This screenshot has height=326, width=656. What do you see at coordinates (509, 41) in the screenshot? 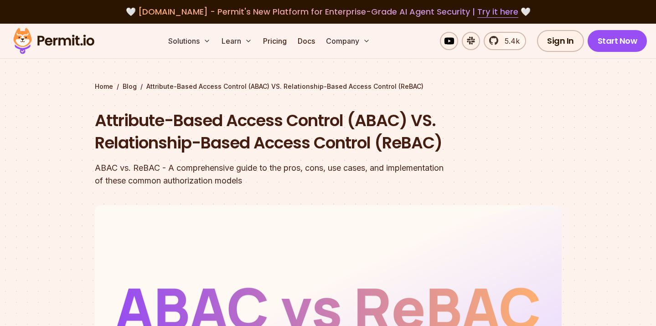
I see `span: 5.4k` at bounding box center [509, 41].